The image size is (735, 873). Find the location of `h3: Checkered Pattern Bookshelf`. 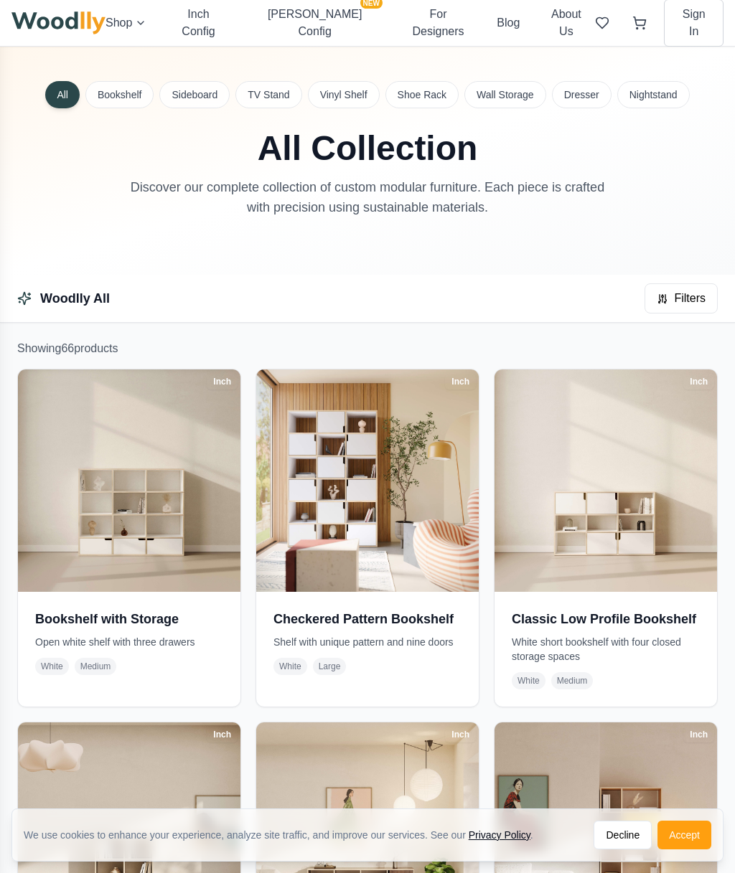

h3: Checkered Pattern Bookshelf is located at coordinates (367, 619).